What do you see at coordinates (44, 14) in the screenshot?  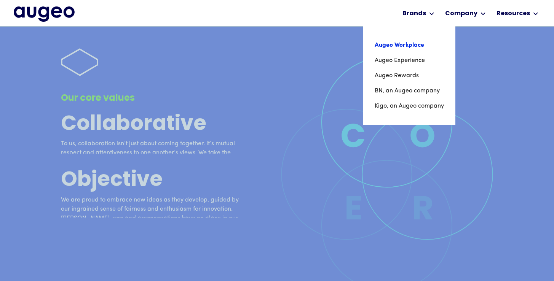 I see `img: Augeo's full logo in midnight blue.` at bounding box center [44, 14].